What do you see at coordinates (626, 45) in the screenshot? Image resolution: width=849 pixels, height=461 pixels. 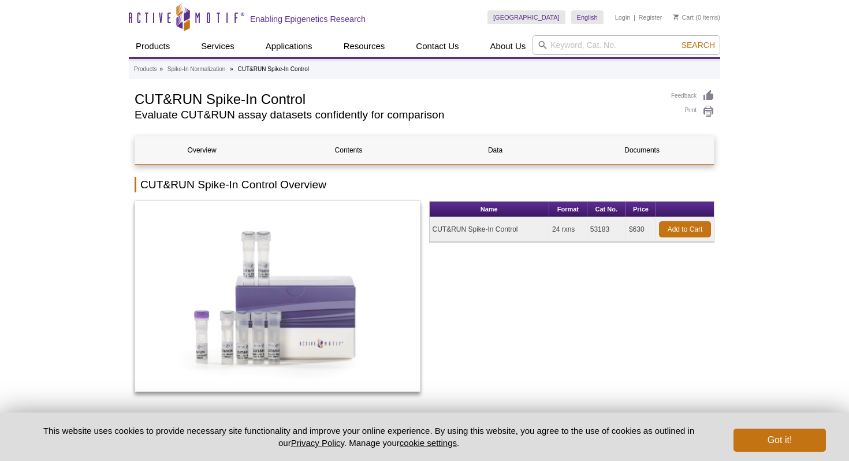 I see `input: Keyword, Cat. No.` at bounding box center [626, 45].